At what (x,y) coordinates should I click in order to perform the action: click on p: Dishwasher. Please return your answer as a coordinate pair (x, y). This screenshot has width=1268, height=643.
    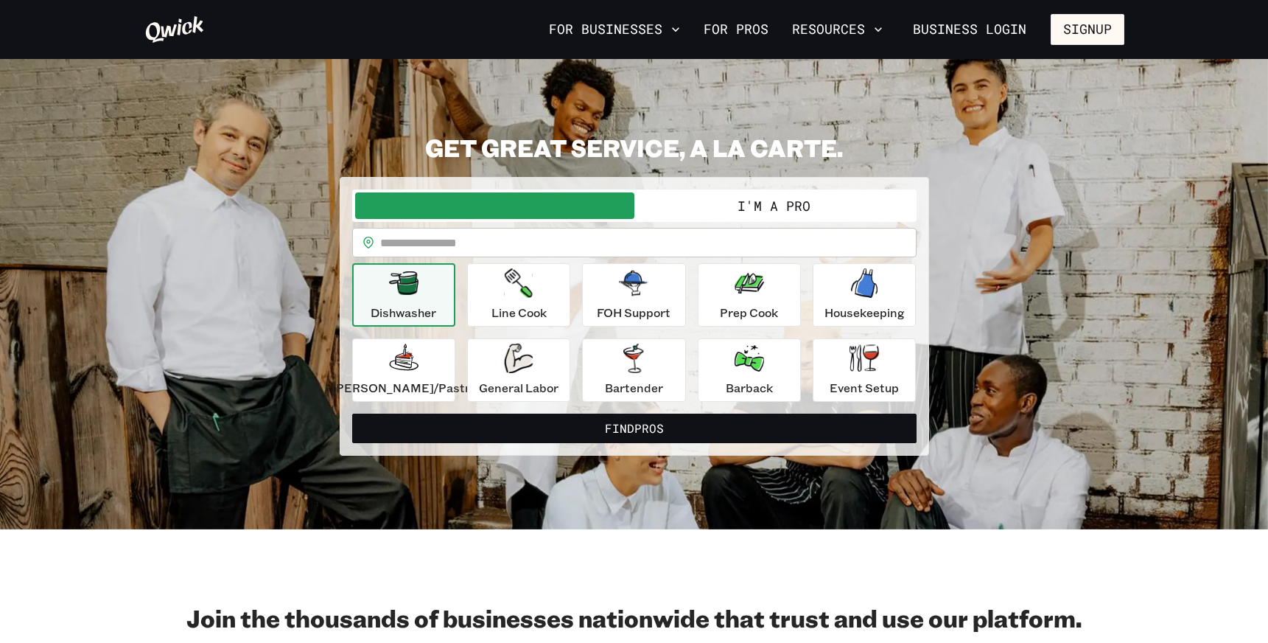
    Looking at the image, I should click on (403, 312).